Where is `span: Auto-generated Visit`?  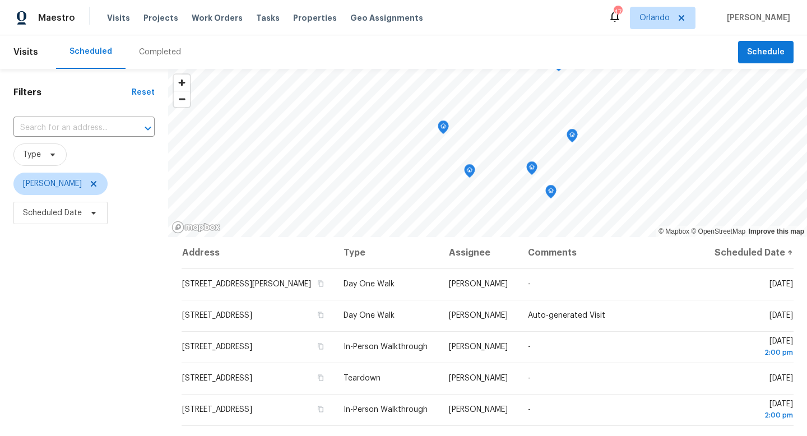
span: Auto-generated Visit is located at coordinates (566, 315).